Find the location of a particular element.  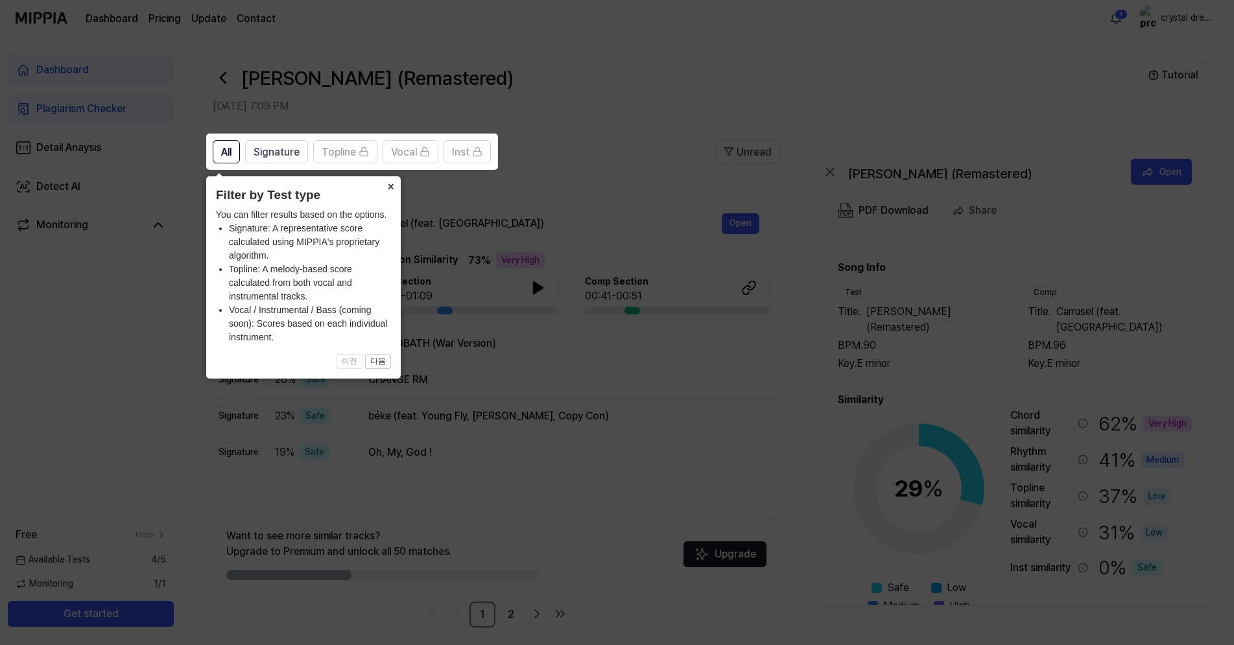

li: Topline: A melody-based score calculated from both vocal and instrumental tracks. is located at coordinates (310, 283).